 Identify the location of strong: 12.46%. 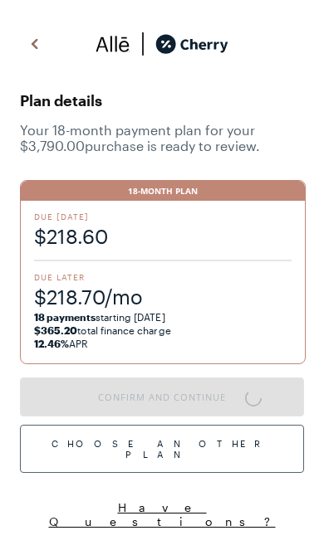
(51, 344).